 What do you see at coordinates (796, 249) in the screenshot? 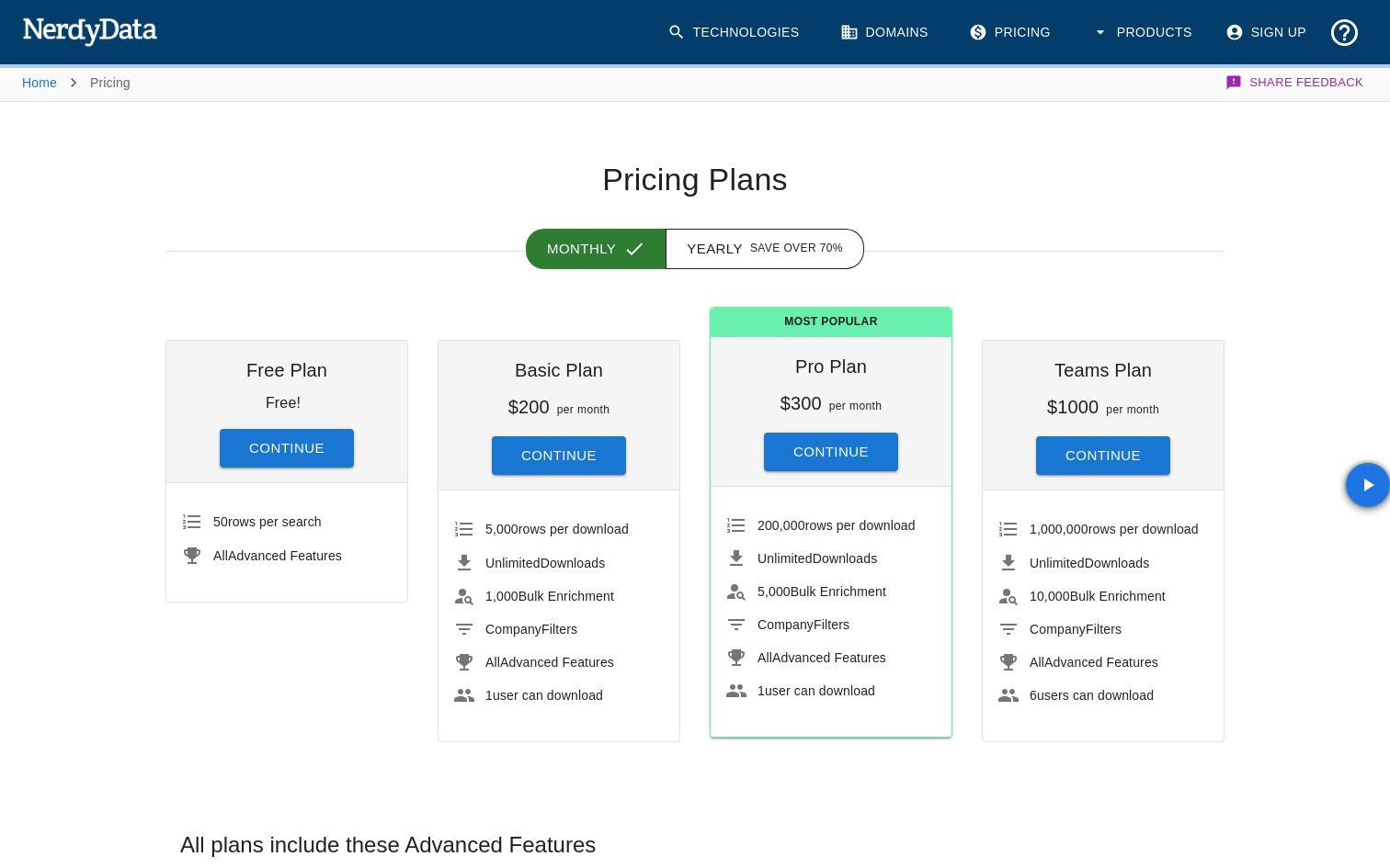
I see `span: Save over 70%` at bounding box center [796, 249].